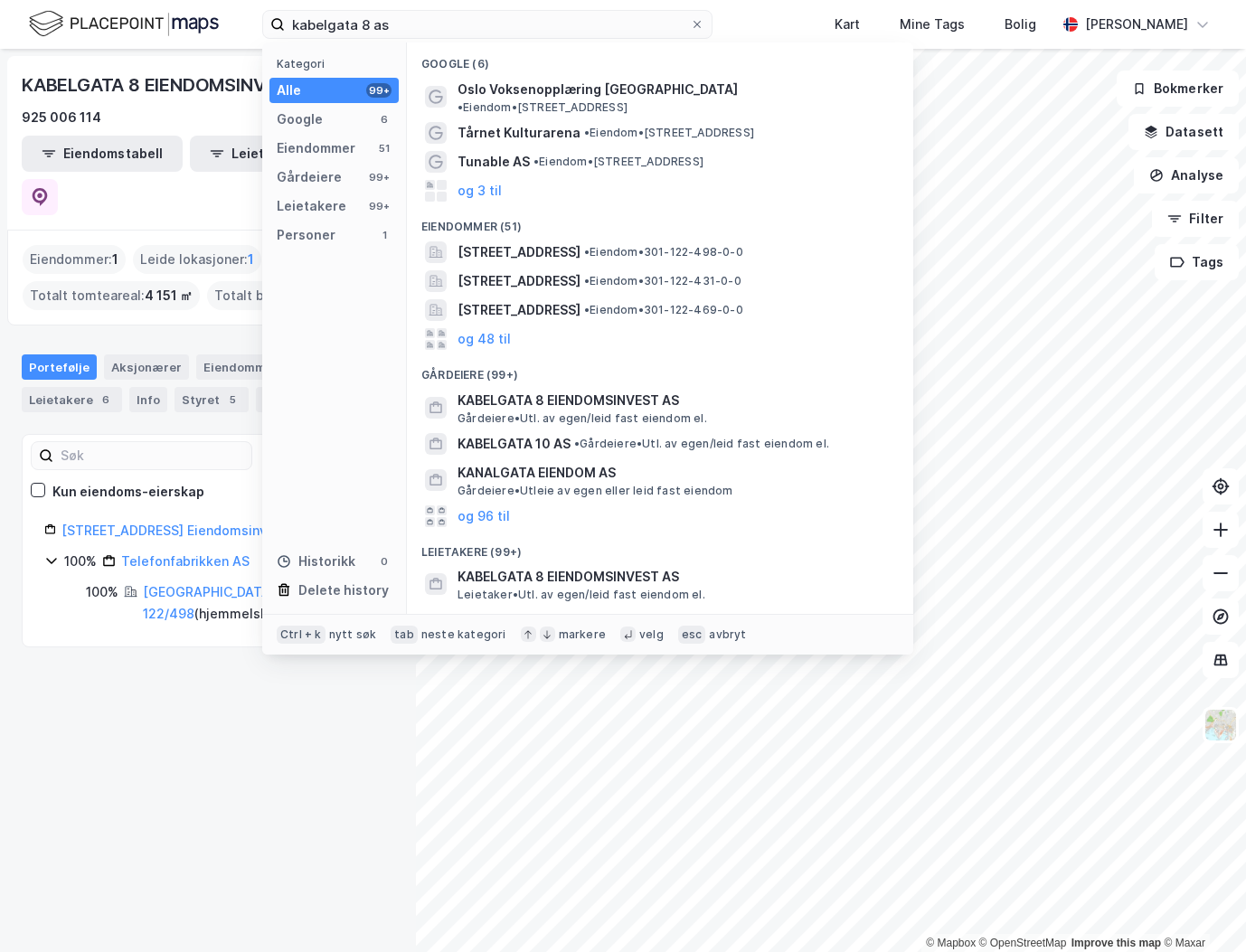  I want to click on div: 1, so click(384, 235).